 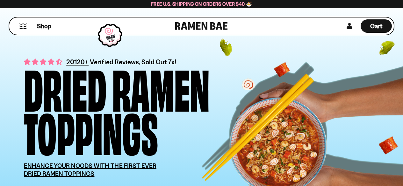 I want to click on div: Dried, so click(x=65, y=87).